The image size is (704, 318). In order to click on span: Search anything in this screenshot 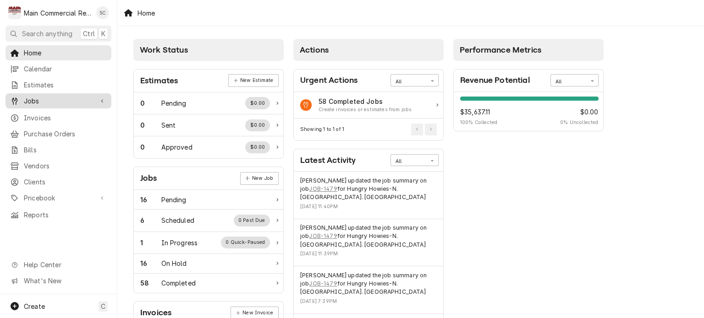, I will do `click(47, 33)`.